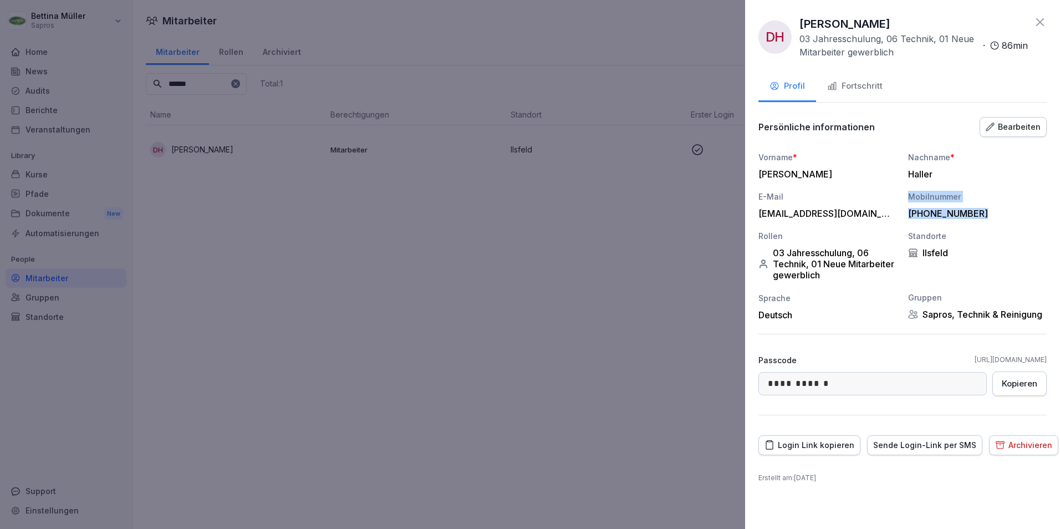 This screenshot has height=529, width=1060. Describe the element at coordinates (827, 298) in the screenshot. I see `div: Sprache` at that location.